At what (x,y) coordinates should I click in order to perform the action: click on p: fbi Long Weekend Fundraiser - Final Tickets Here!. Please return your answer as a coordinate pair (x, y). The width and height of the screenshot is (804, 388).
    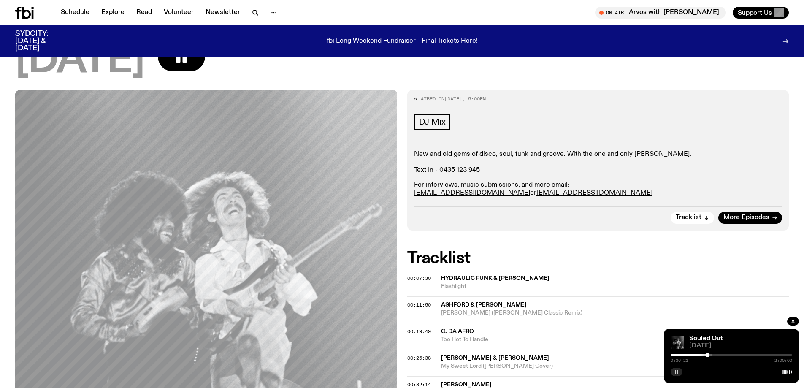
    Looking at the image, I should click on (402, 41).